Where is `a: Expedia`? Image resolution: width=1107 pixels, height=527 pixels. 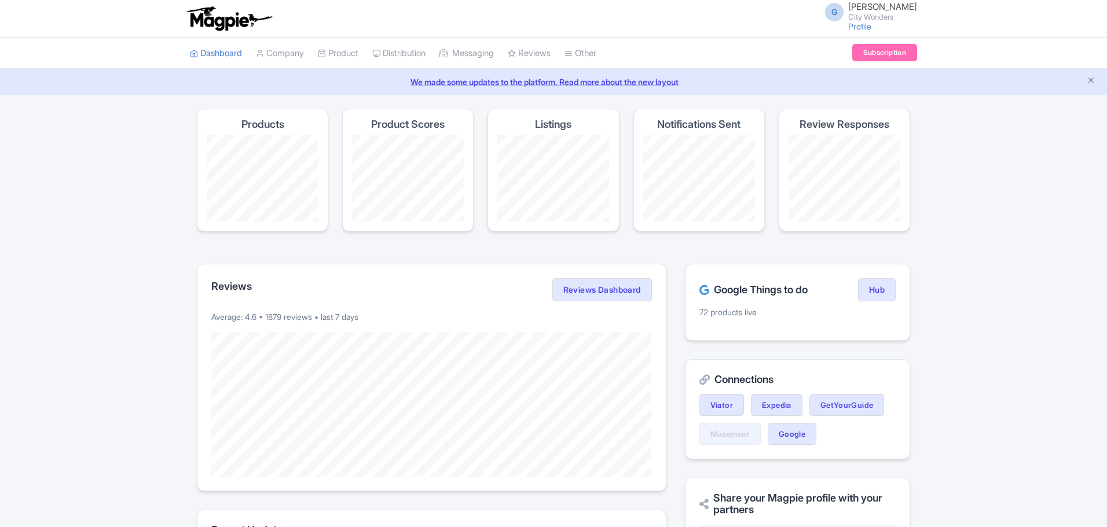 a: Expedia is located at coordinates (776, 405).